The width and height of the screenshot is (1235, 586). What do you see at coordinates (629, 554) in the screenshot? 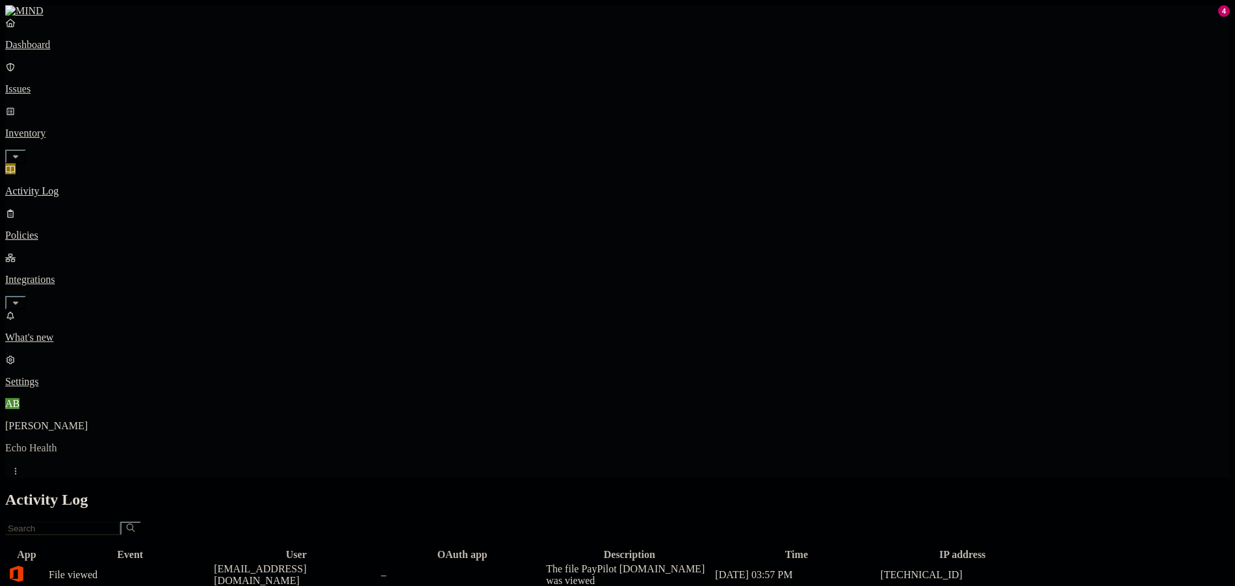
I see `div: Description` at bounding box center [629, 554].